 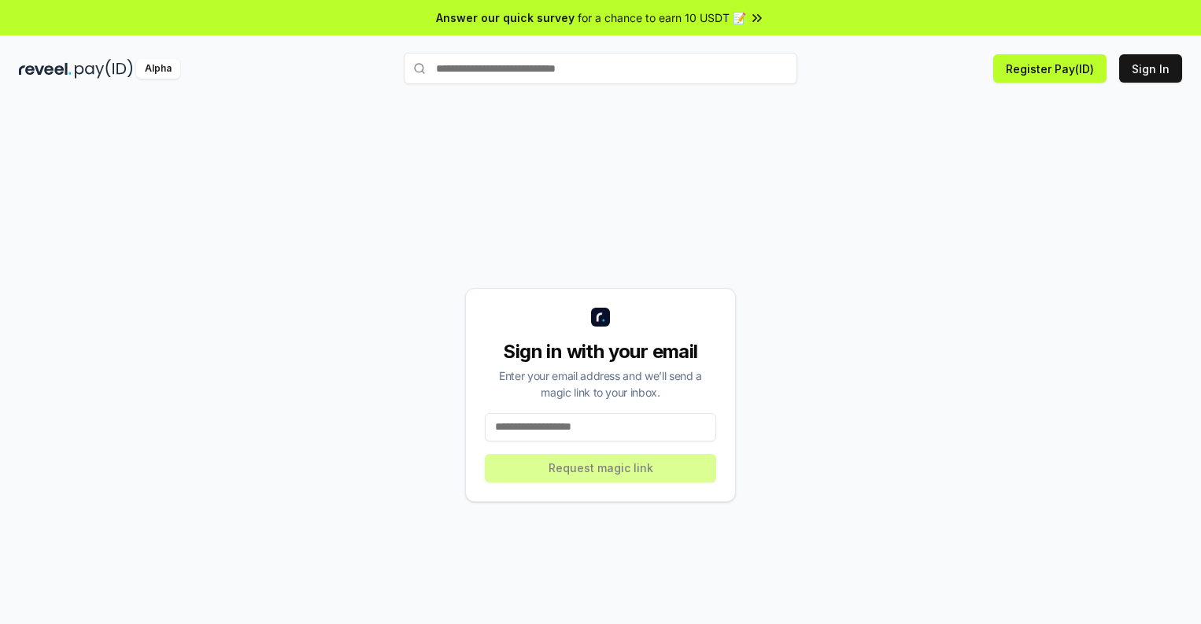 I want to click on span: Answer our quick survey, so click(x=505, y=17).